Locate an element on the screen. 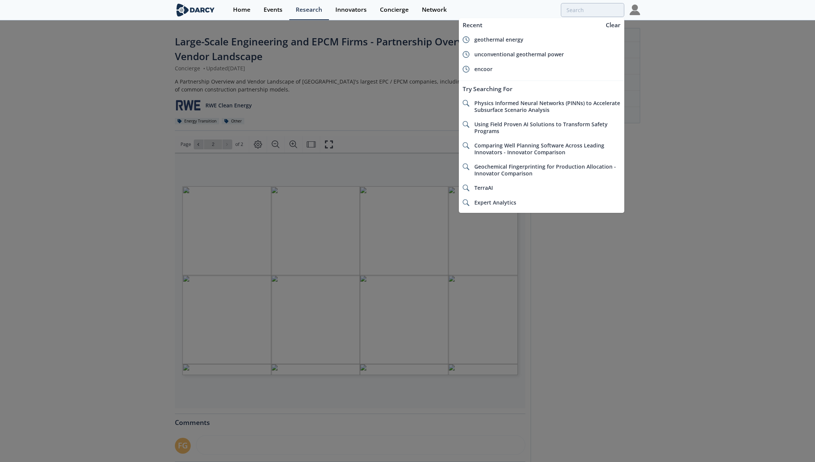 This screenshot has height=462, width=815. img: logo-wide.svg is located at coordinates (195, 10).